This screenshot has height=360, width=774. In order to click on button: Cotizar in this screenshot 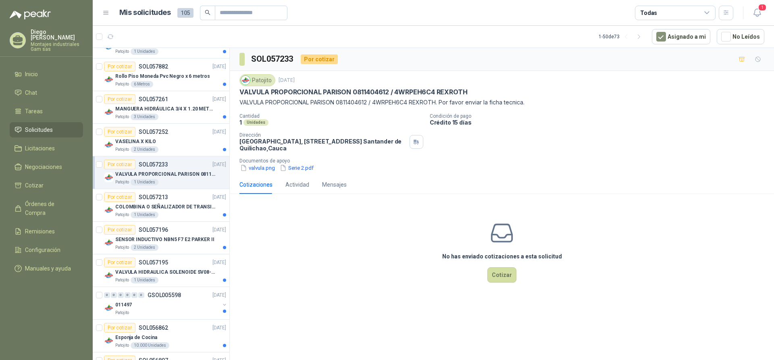, I will do `click(502, 275)`.